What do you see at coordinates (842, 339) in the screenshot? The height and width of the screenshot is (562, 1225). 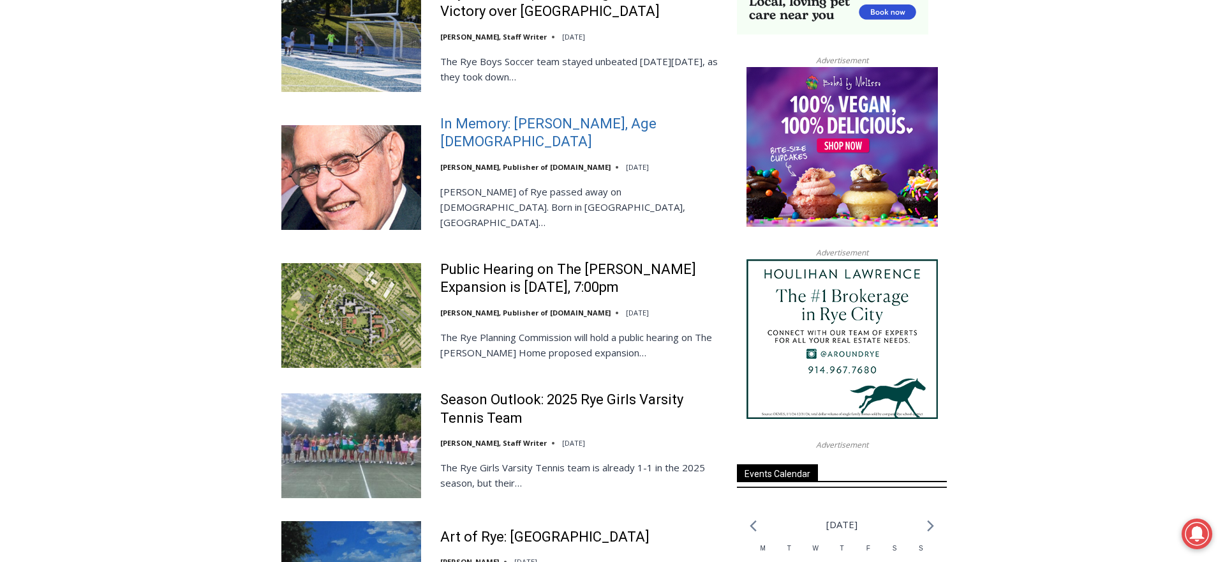 I see `img: Houlihan Lawrence The #1 Brokerage in Rye City` at bounding box center [842, 339].